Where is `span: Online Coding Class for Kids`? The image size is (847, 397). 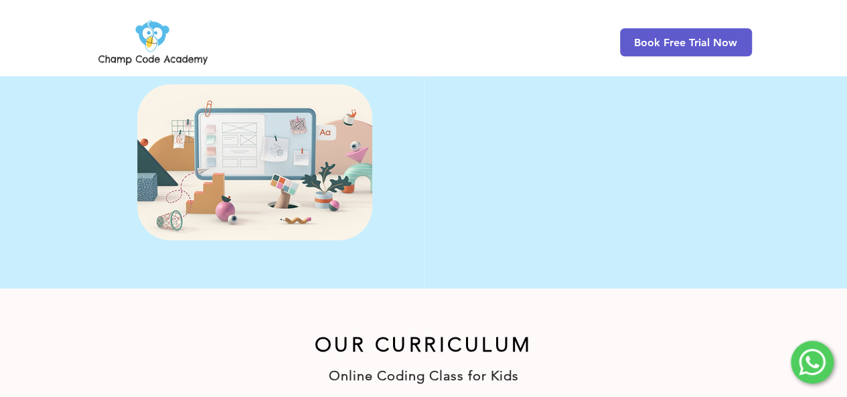
span: Online Coding Class for Kids is located at coordinates (424, 376).